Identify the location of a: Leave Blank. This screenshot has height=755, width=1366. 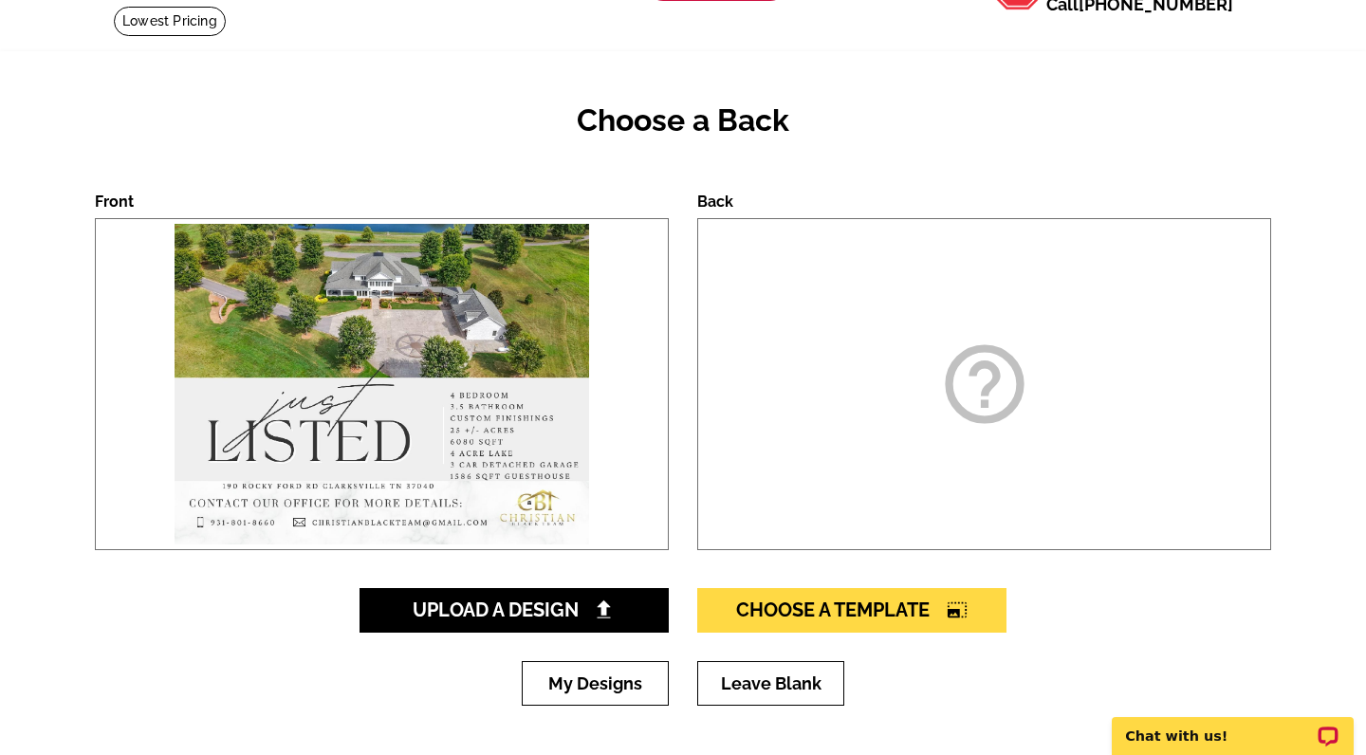
(770, 683).